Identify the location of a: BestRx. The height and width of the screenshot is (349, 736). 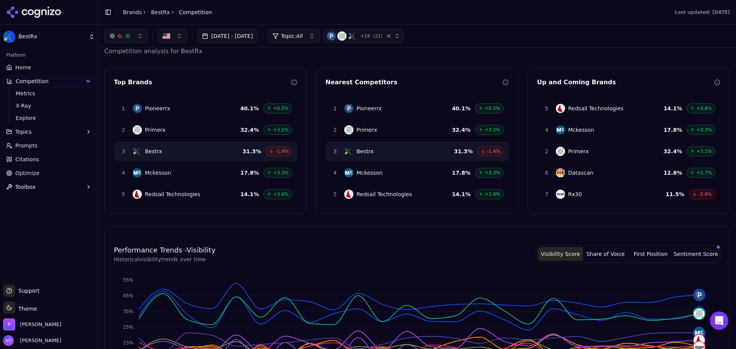
(160, 12).